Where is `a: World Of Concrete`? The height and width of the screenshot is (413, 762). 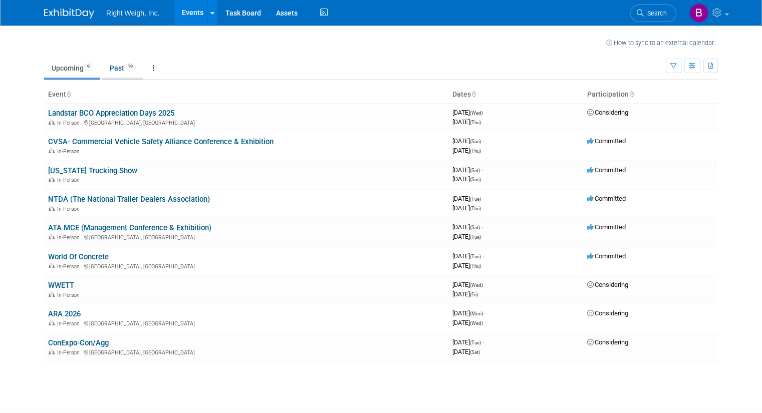 a: World Of Concrete is located at coordinates (78, 257).